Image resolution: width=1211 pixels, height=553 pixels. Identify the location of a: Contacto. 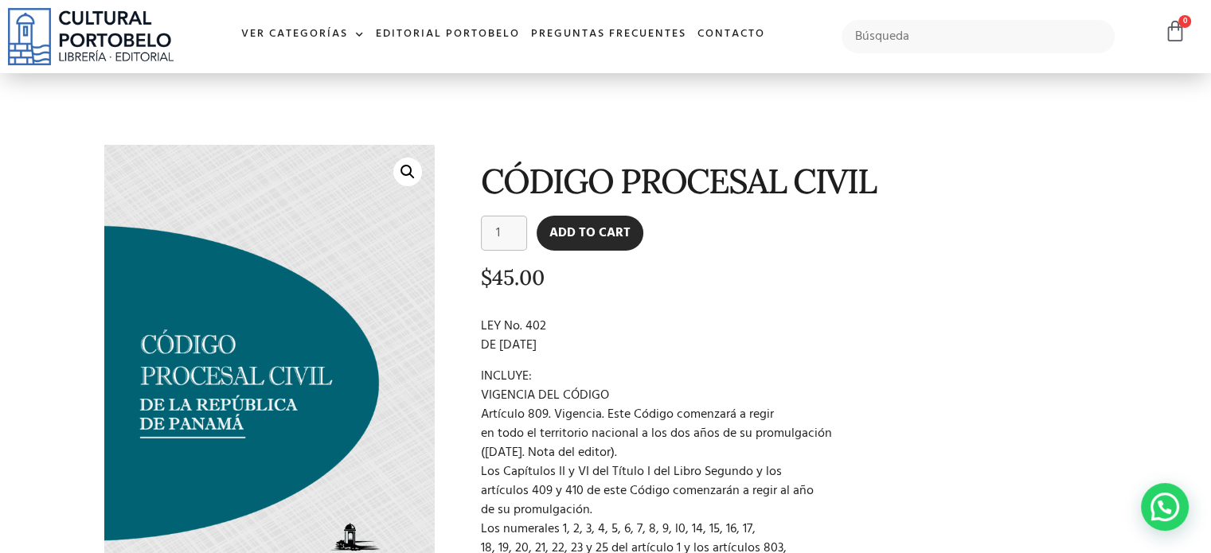
(731, 34).